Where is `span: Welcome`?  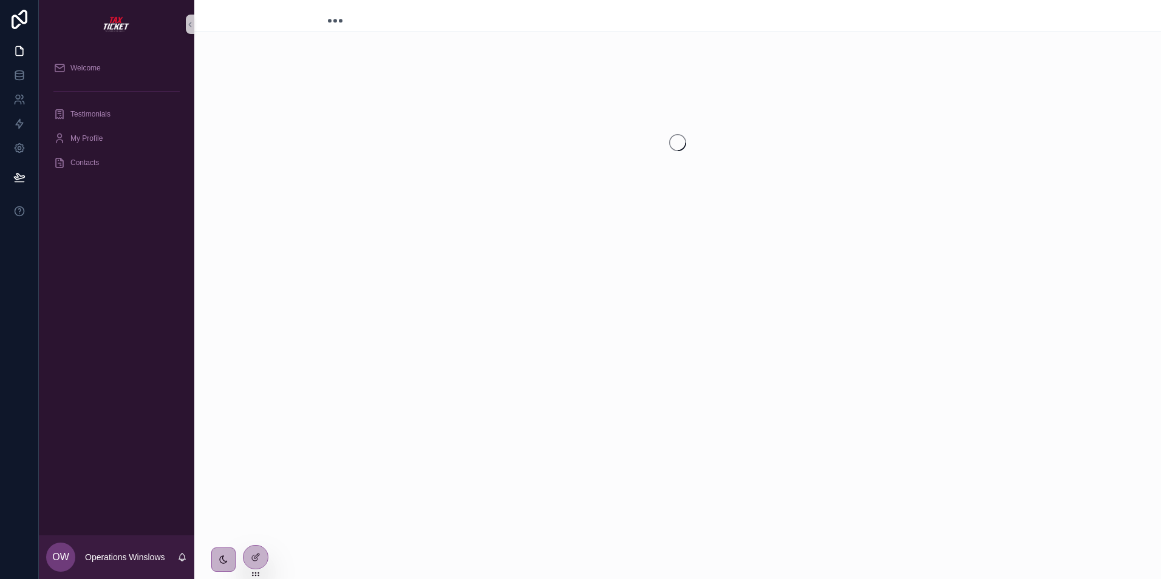
span: Welcome is located at coordinates (86, 68).